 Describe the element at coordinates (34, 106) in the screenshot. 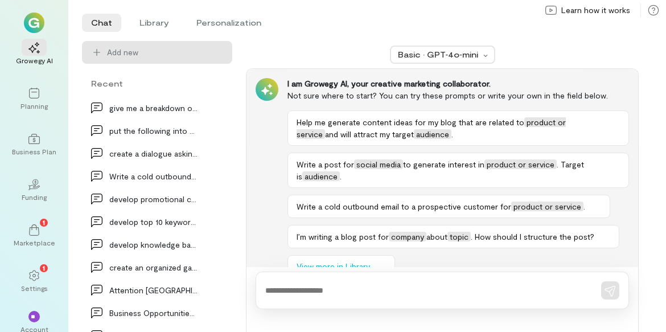

I see `div: Planning` at that location.